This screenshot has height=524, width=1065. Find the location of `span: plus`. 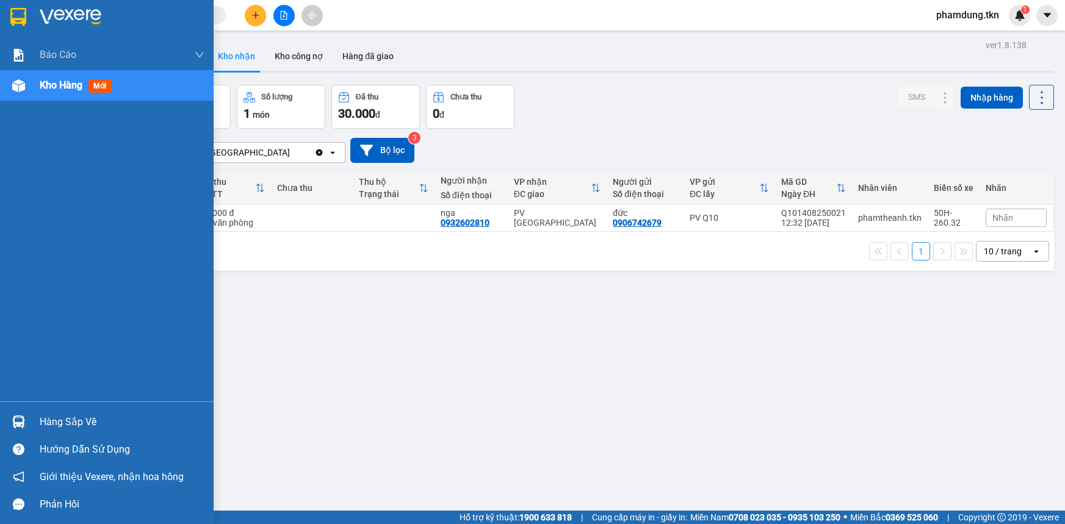

span: plus is located at coordinates (256, 15).